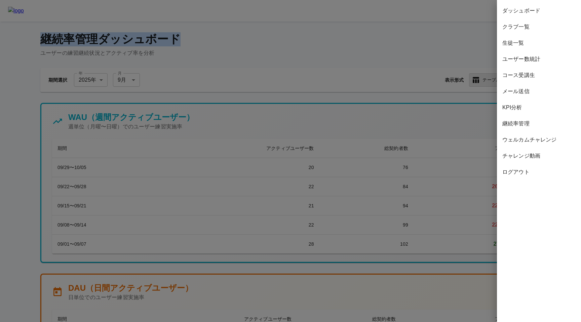  Describe the element at coordinates (539, 27) in the screenshot. I see `div: クラブ一覧` at that location.